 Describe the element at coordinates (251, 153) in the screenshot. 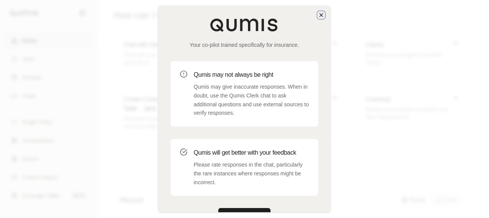

I see `h3: Qumis will get better with your feedback` at that location.